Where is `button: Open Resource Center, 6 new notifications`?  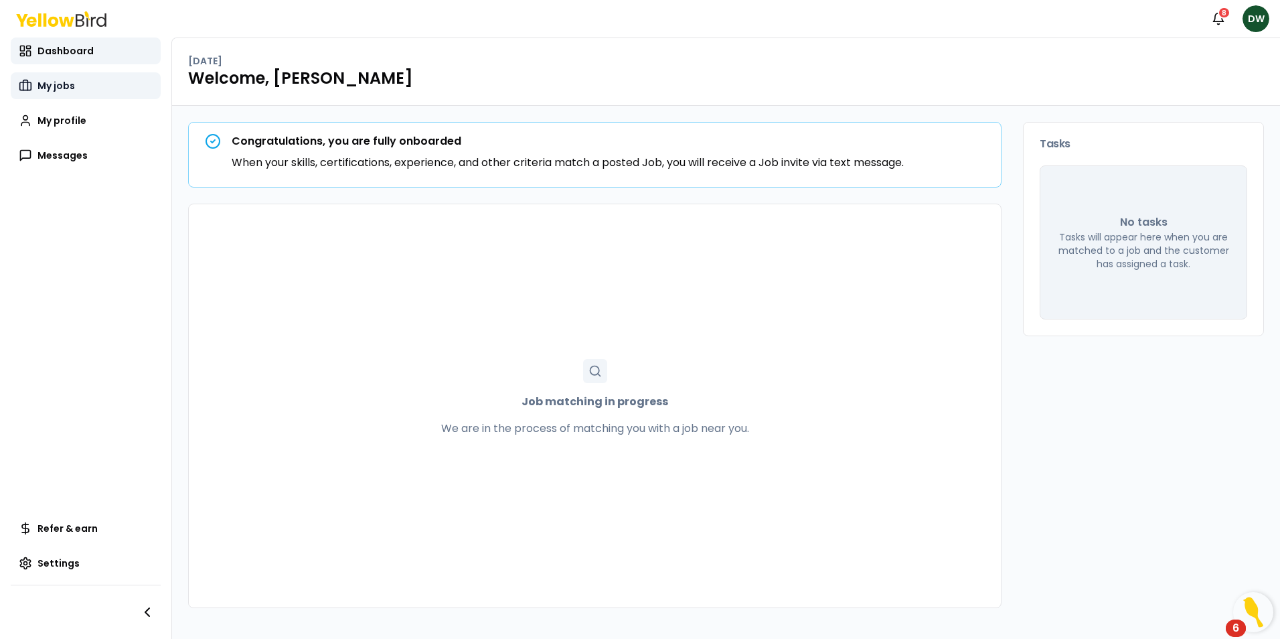
button: Open Resource Center, 6 new notifications is located at coordinates (1253, 612).